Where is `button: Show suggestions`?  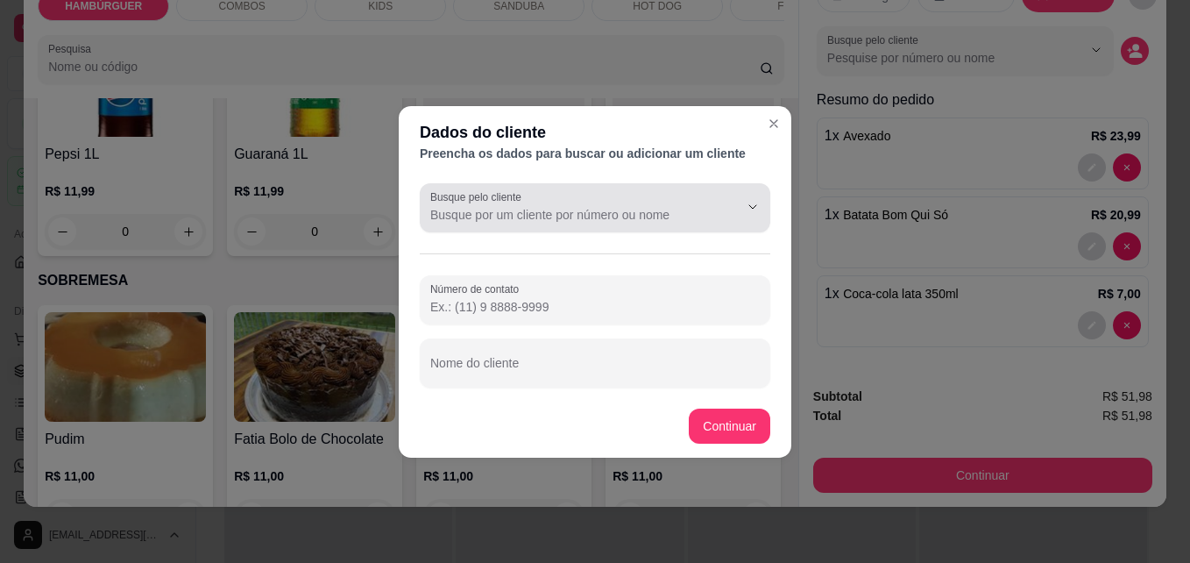
button: Show suggestions is located at coordinates (753, 207).